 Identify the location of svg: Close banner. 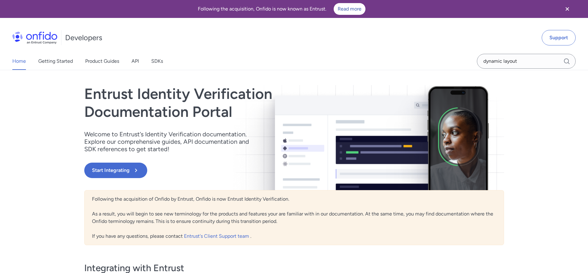
(567, 9).